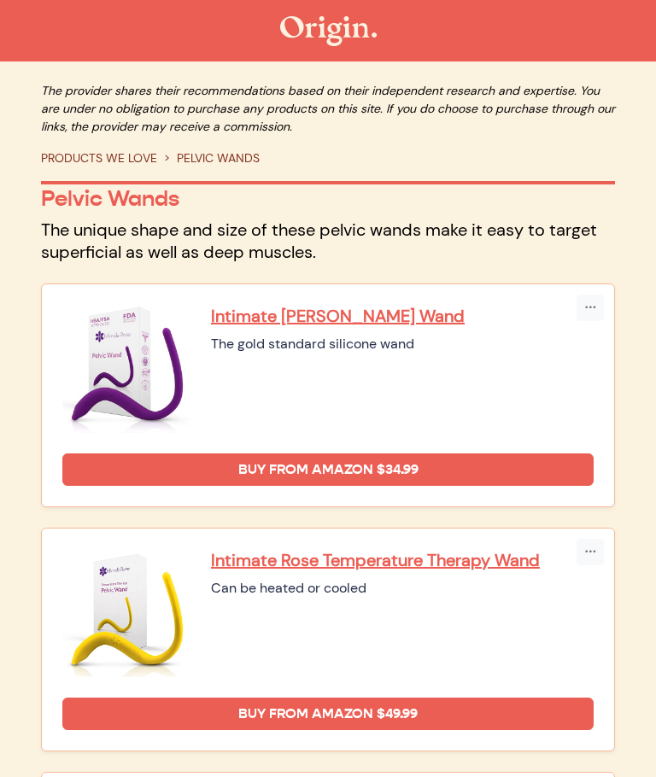  I want to click on p: The provider shares their recommendations based on their independent research and expertise. You ..., so click(328, 108).